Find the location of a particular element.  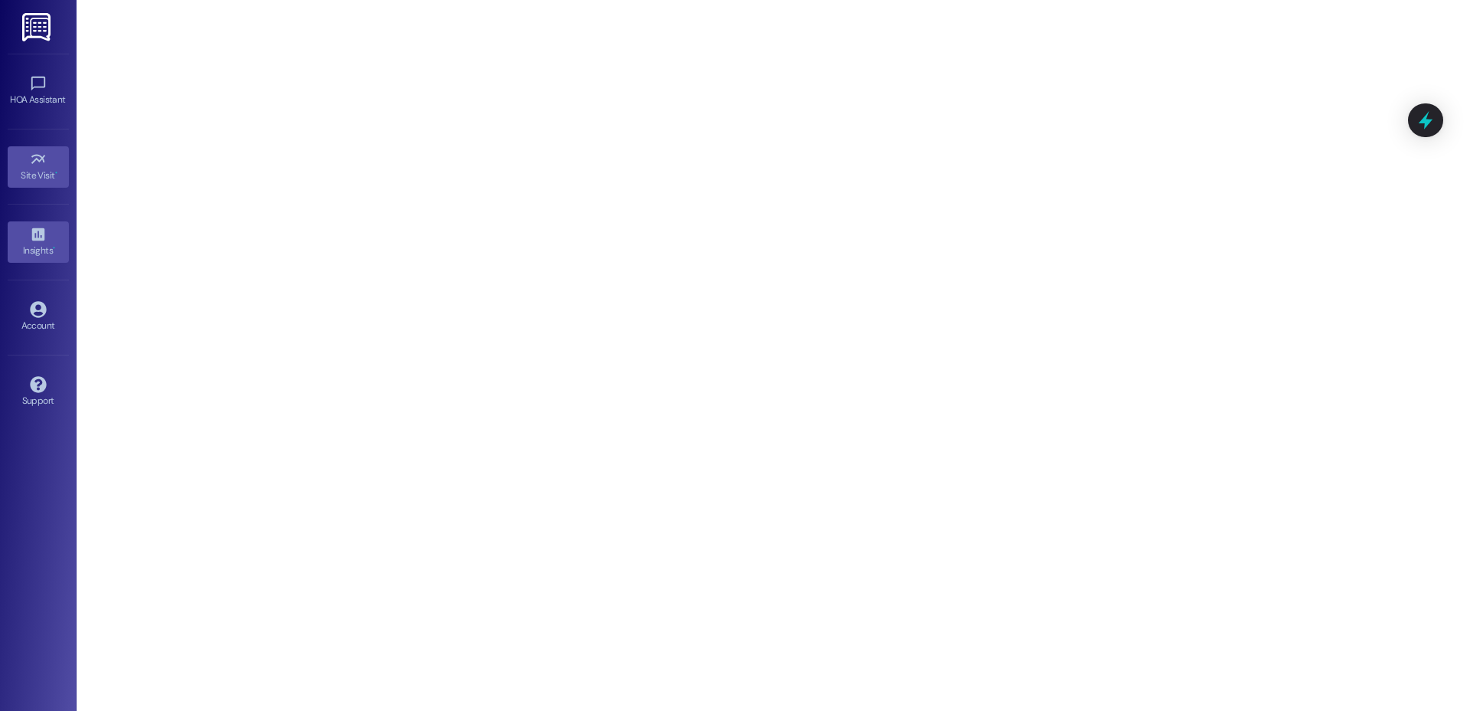

a: Site Visit • is located at coordinates (38, 167).